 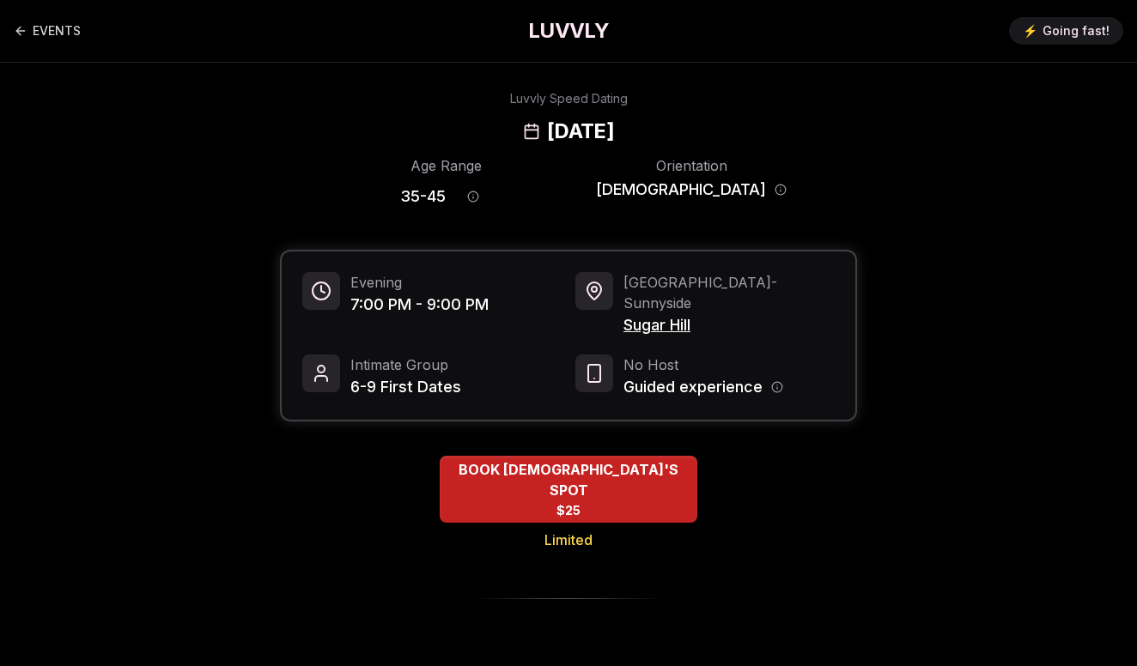 What do you see at coordinates (693, 387) in the screenshot?
I see `span: Guided experience` at bounding box center [693, 387].